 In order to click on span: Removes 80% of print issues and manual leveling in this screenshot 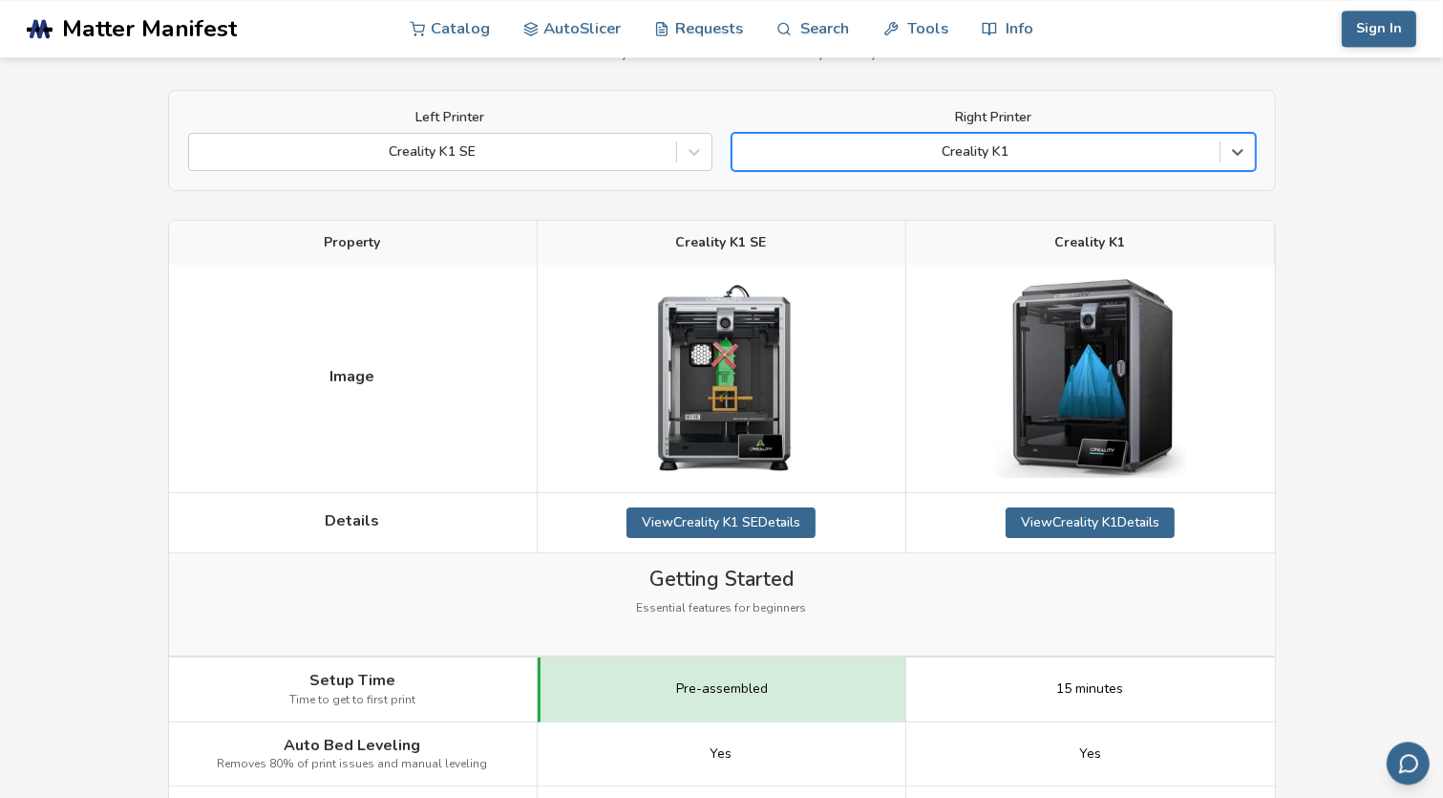, I will do `click(353, 764)`.